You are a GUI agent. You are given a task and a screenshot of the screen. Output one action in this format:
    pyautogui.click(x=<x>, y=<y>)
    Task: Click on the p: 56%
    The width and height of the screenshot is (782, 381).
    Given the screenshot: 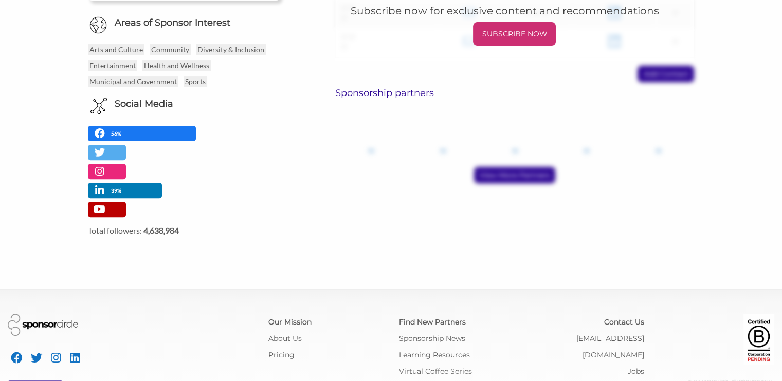 What is the action you would take?
    pyautogui.click(x=117, y=134)
    